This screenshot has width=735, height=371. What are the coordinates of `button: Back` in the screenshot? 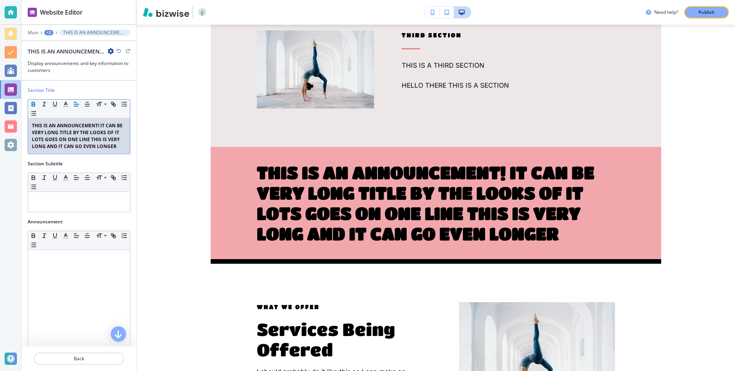 It's located at (79, 359).